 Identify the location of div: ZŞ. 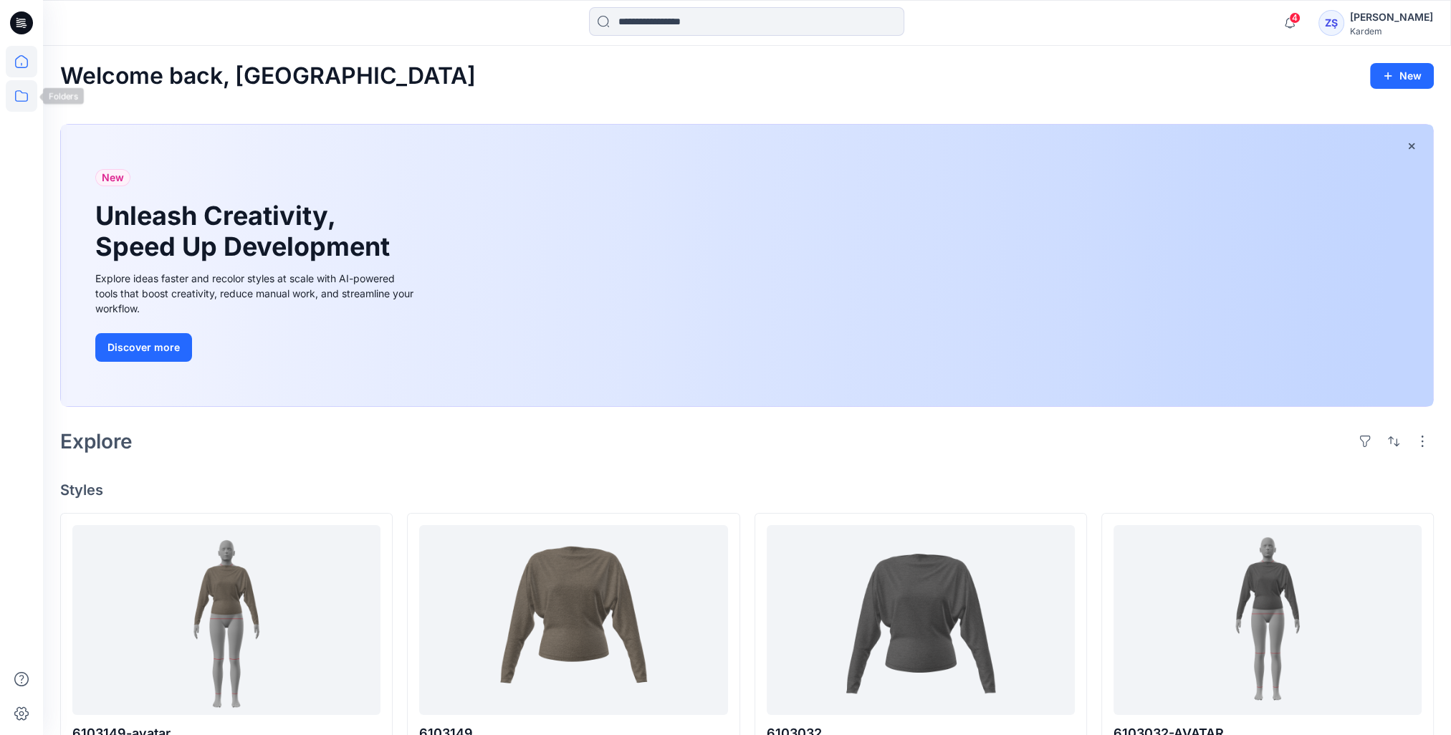
(1331, 23).